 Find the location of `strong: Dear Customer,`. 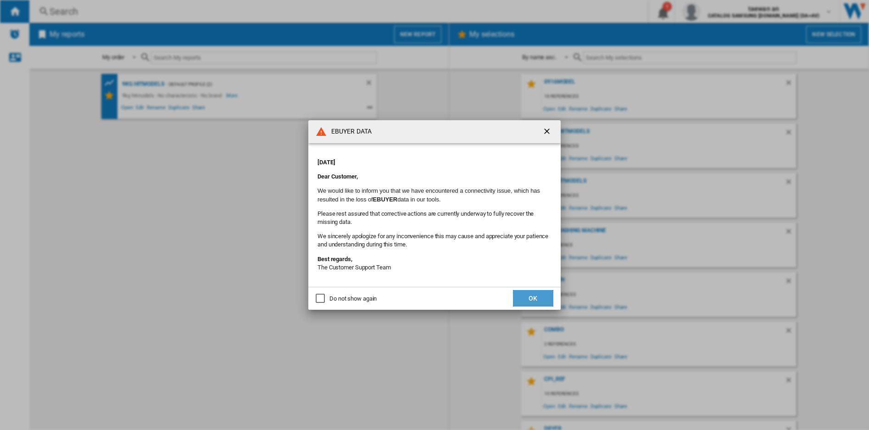

strong: Dear Customer, is located at coordinates (338, 176).